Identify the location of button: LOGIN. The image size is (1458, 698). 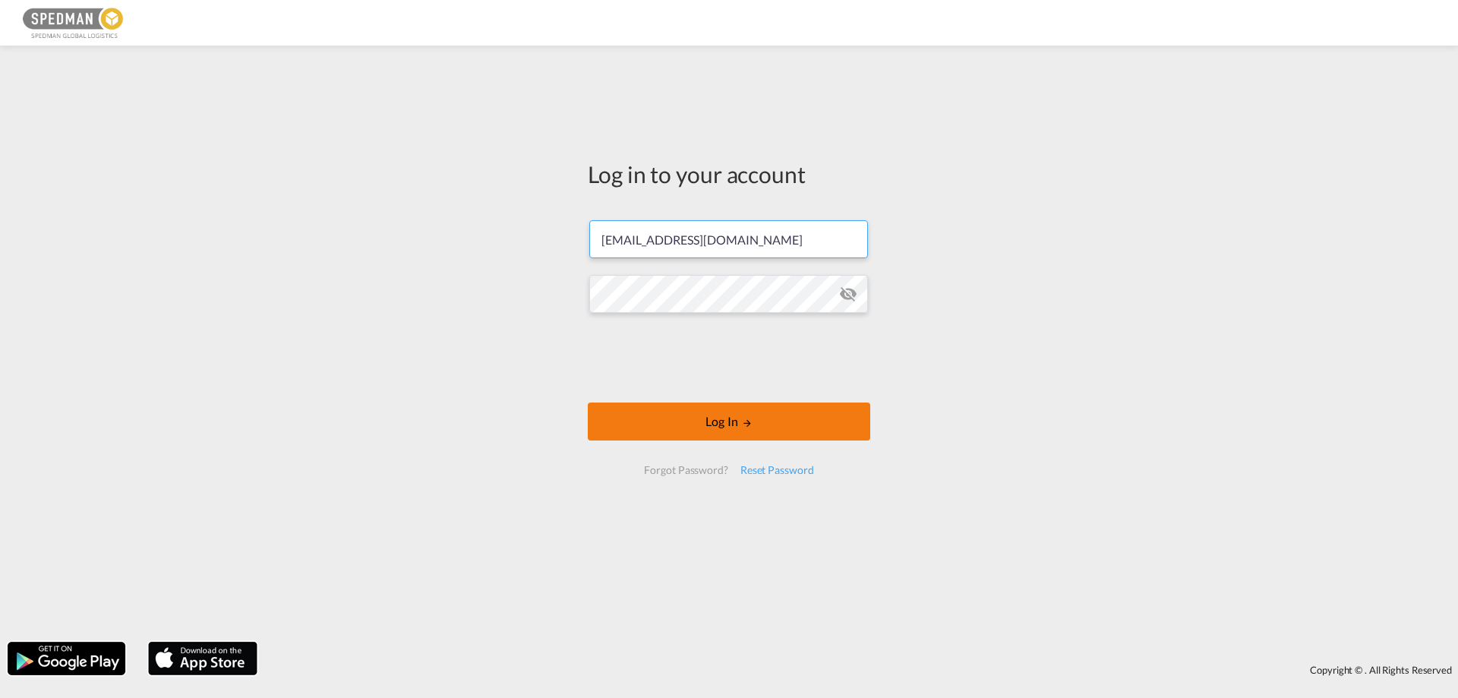
(729, 422).